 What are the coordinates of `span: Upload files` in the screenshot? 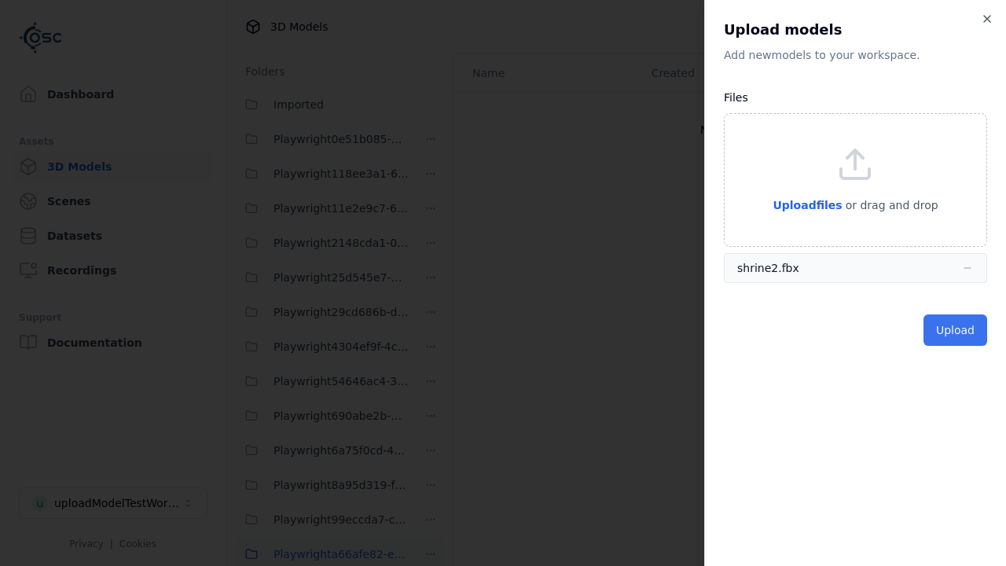 It's located at (807, 205).